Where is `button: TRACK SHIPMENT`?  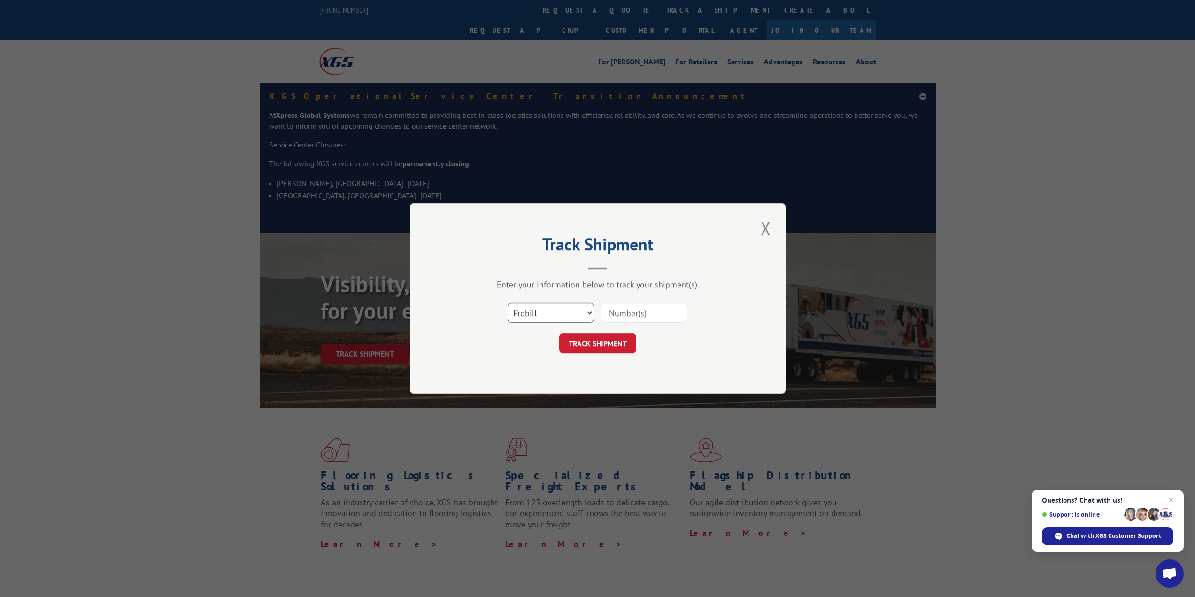
button: TRACK SHIPMENT is located at coordinates (598, 343).